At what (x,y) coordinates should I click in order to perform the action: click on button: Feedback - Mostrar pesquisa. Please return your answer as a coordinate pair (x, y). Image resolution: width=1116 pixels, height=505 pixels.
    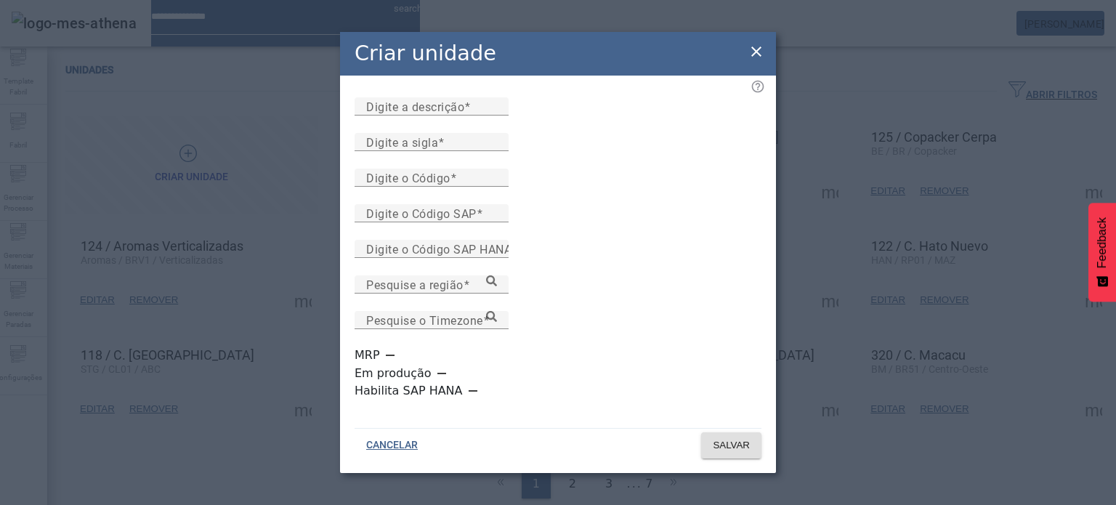
    Looking at the image, I should click on (1102, 252).